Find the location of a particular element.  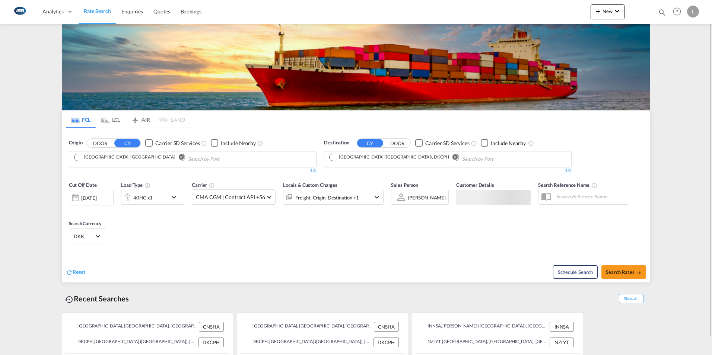

input: Search Reference Name is located at coordinates (591, 197).